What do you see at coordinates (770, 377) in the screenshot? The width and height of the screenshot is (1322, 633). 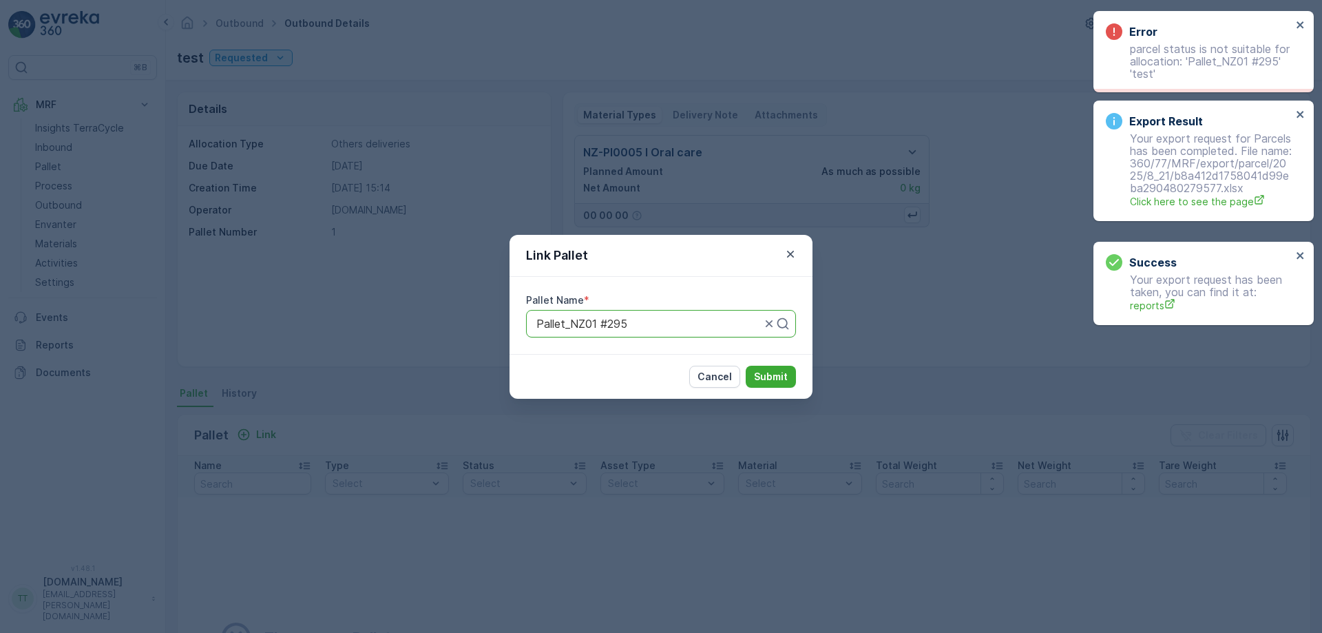 I see `button: Submit` at bounding box center [770, 377].